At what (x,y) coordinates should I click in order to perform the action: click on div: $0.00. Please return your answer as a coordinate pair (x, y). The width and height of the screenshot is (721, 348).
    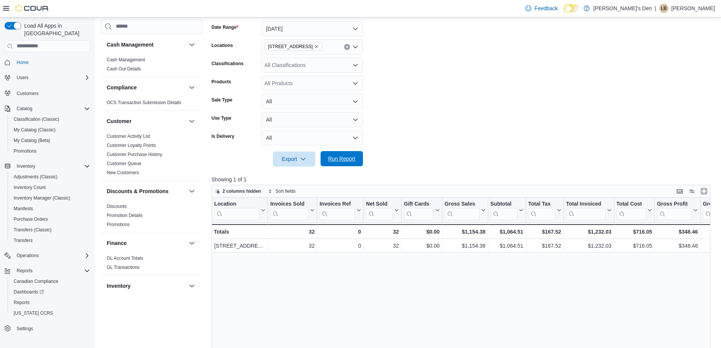
    Looking at the image, I should click on (422, 246).